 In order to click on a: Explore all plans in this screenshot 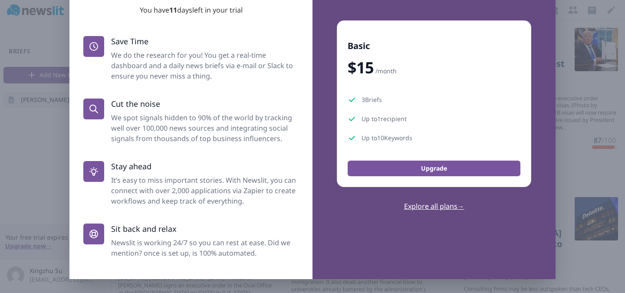, I will do `click(434, 206)`.